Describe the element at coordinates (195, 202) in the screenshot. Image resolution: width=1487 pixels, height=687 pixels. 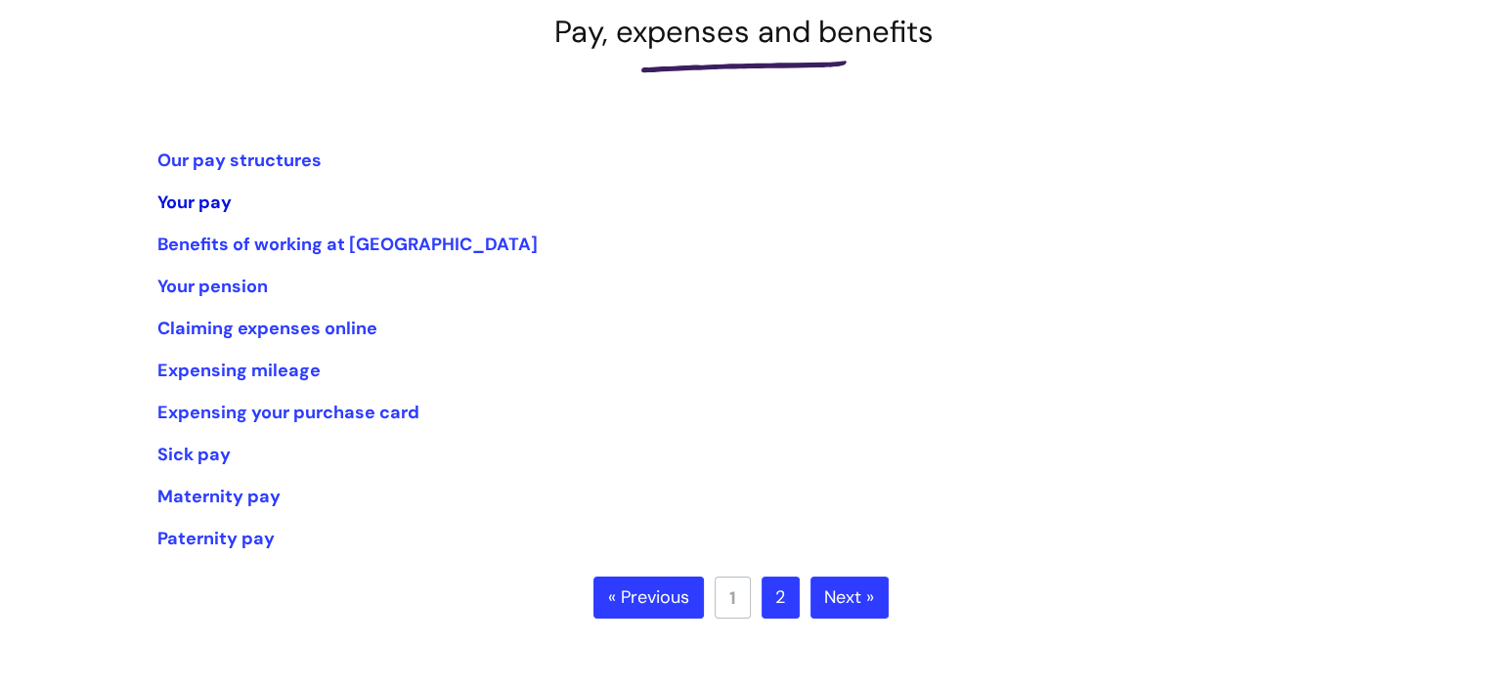
I see `a: Your pay` at that location.